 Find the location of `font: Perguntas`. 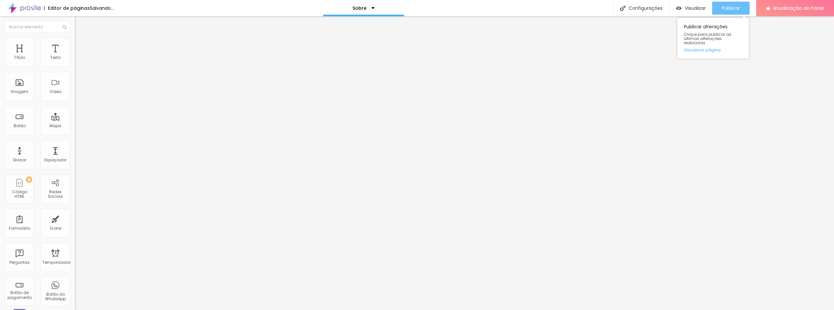

font: Perguntas is located at coordinates (20, 262).